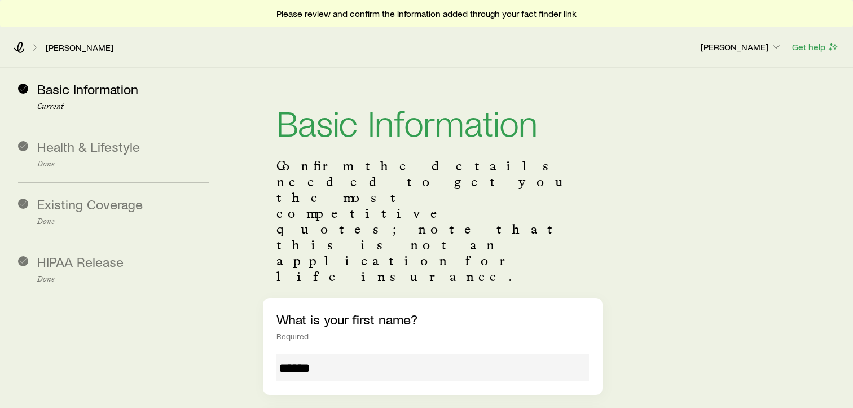 This screenshot has height=408, width=853. What do you see at coordinates (123, 107) in the screenshot?
I see `p: Current` at bounding box center [123, 107].